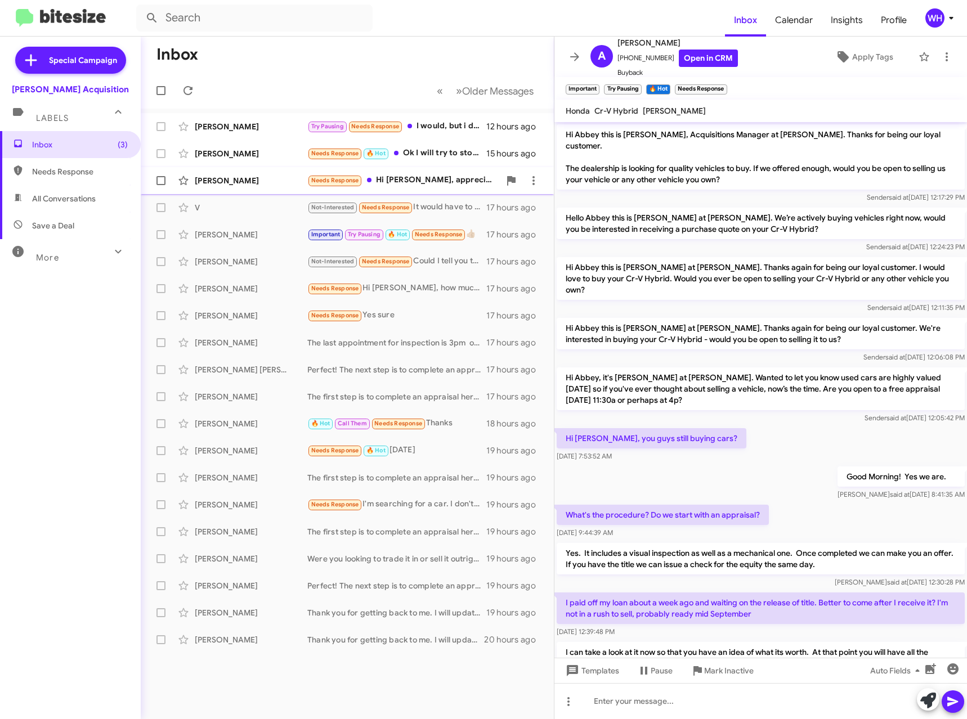 The width and height of the screenshot is (967, 719). I want to click on h1: Inbox, so click(177, 55).